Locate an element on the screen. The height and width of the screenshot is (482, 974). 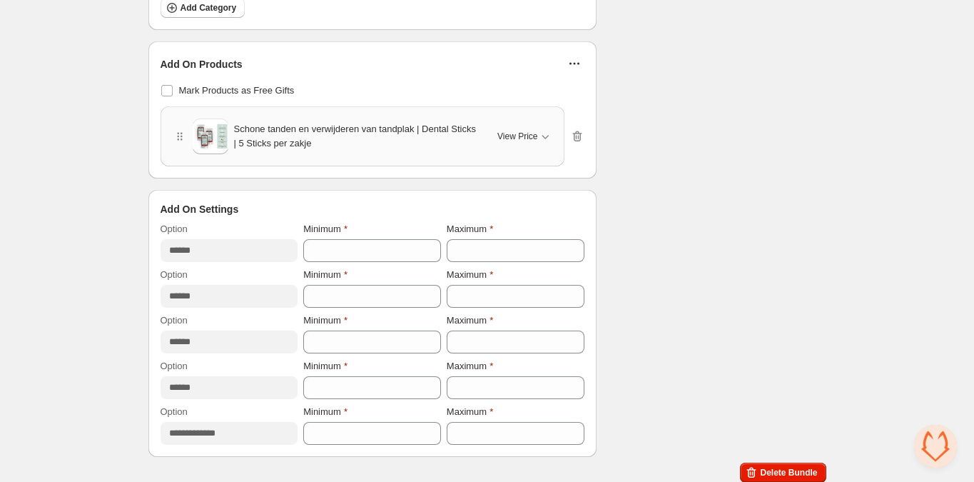
button: View Price is located at coordinates (525, 136).